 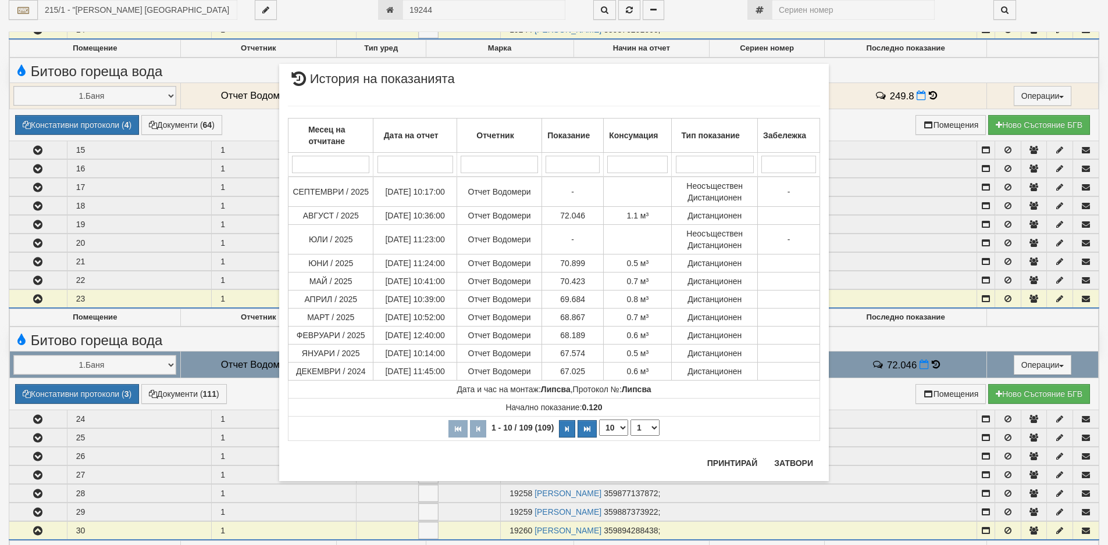 What do you see at coordinates (784, 135) in the screenshot?
I see `b: Забележка` at bounding box center [784, 135].